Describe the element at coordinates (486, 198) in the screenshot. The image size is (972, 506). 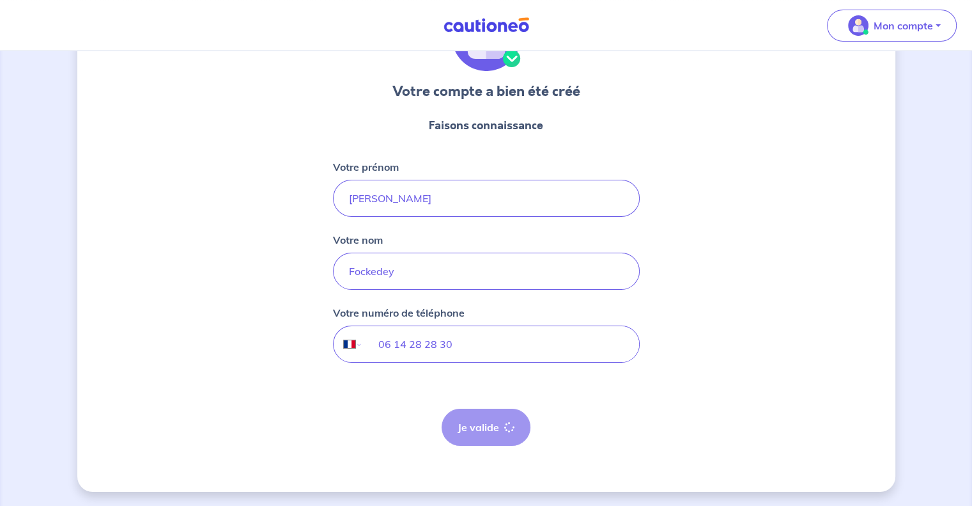
I see `input: John` at that location.